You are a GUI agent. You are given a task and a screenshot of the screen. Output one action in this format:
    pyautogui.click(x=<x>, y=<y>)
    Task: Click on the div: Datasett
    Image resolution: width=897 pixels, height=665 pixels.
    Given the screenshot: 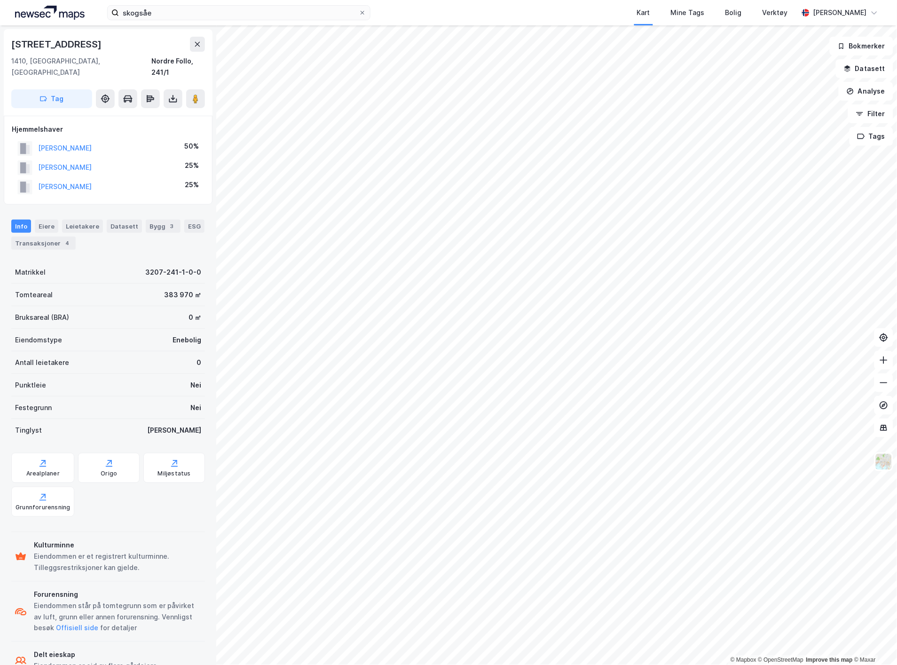 What is the action you would take?
    pyautogui.click(x=124, y=226)
    